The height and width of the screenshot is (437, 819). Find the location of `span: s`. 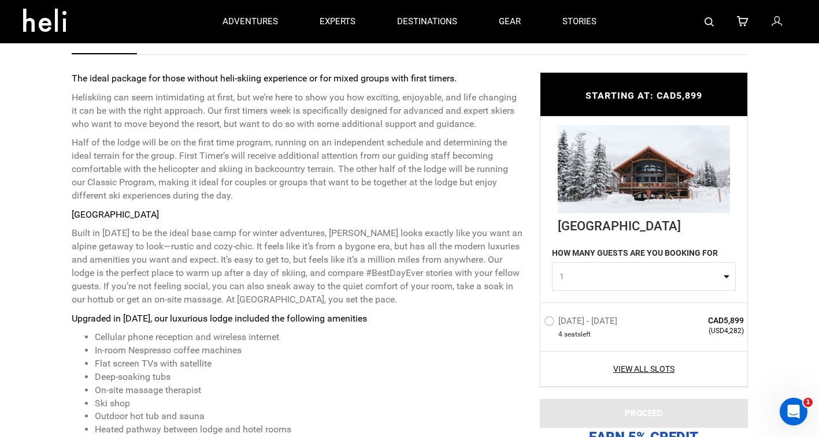

span: s is located at coordinates (579, 334).